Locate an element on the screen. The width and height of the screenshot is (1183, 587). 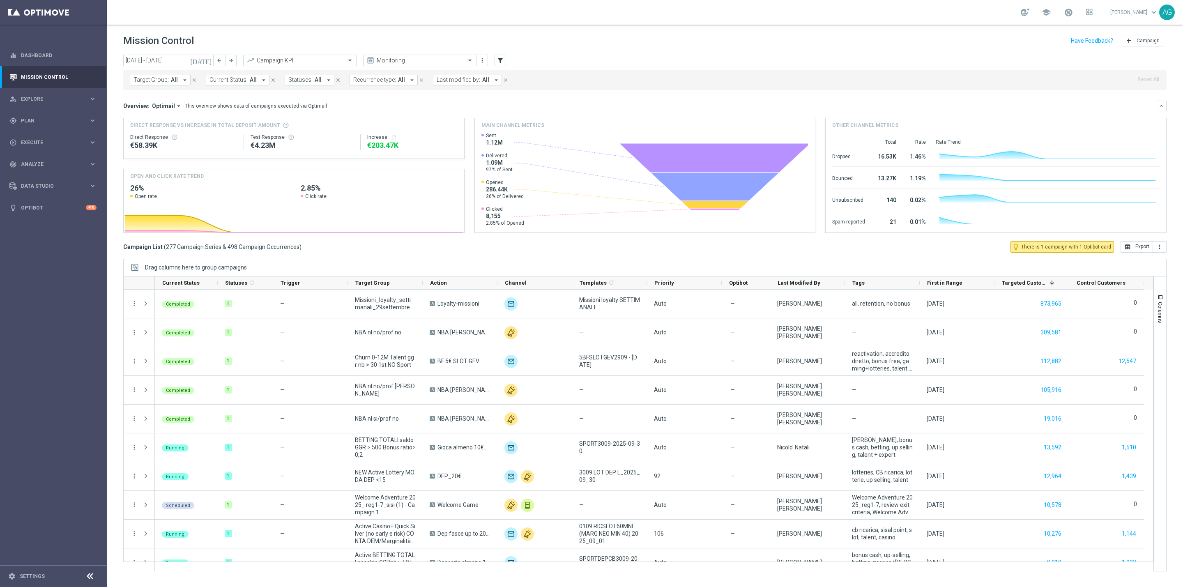
div: Dashboard is located at coordinates (53, 55).